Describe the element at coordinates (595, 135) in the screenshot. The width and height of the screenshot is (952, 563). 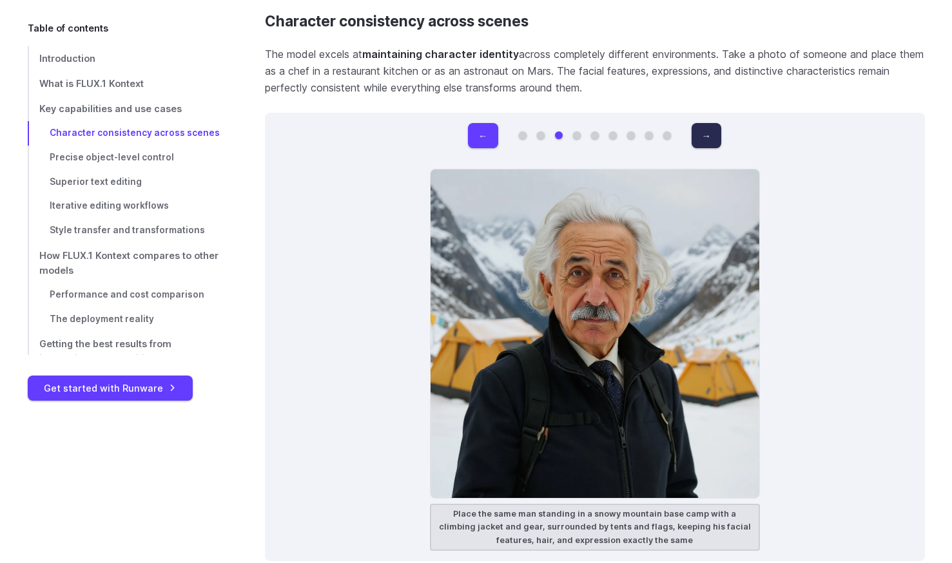
I see `button: Go to 5 of 9` at that location.